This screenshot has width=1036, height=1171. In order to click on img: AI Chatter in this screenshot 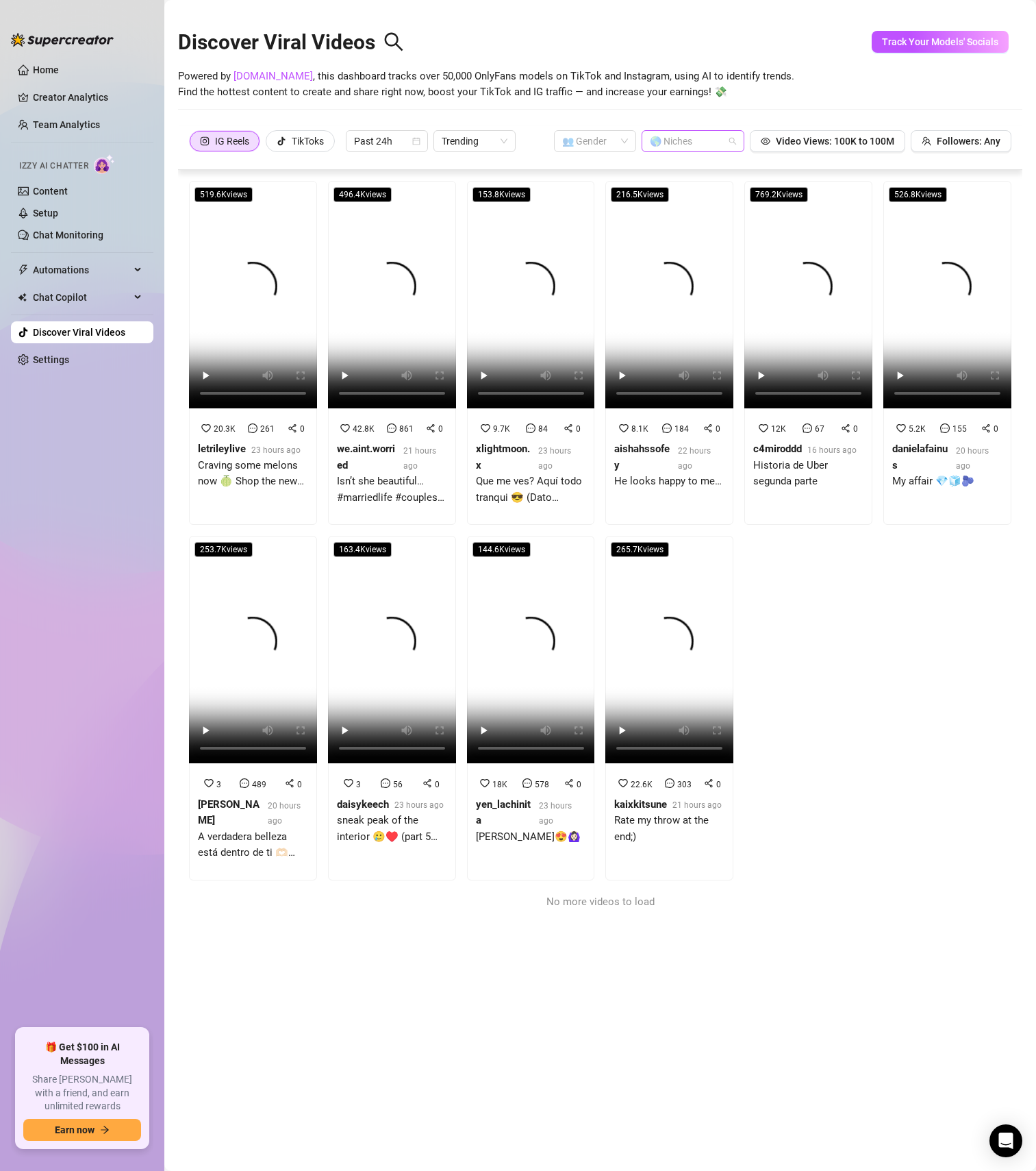, I will do `click(104, 164)`.